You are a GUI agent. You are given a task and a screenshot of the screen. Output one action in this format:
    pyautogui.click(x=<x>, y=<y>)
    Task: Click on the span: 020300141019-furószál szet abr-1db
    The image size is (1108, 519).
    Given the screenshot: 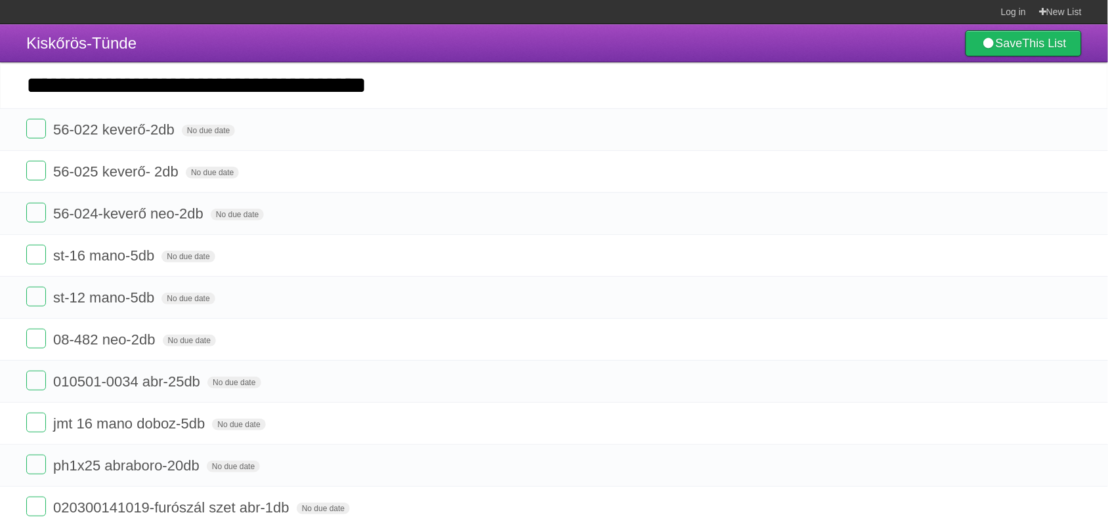 What is the action you would take?
    pyautogui.click(x=173, y=507)
    